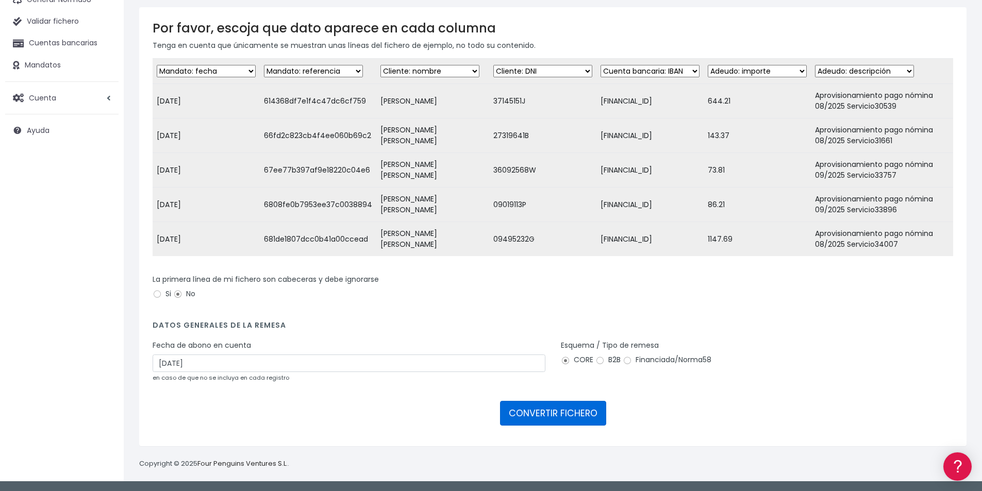 The image size is (982, 491). What do you see at coordinates (162, 294) in the screenshot?
I see `label: Si` at bounding box center [162, 294].